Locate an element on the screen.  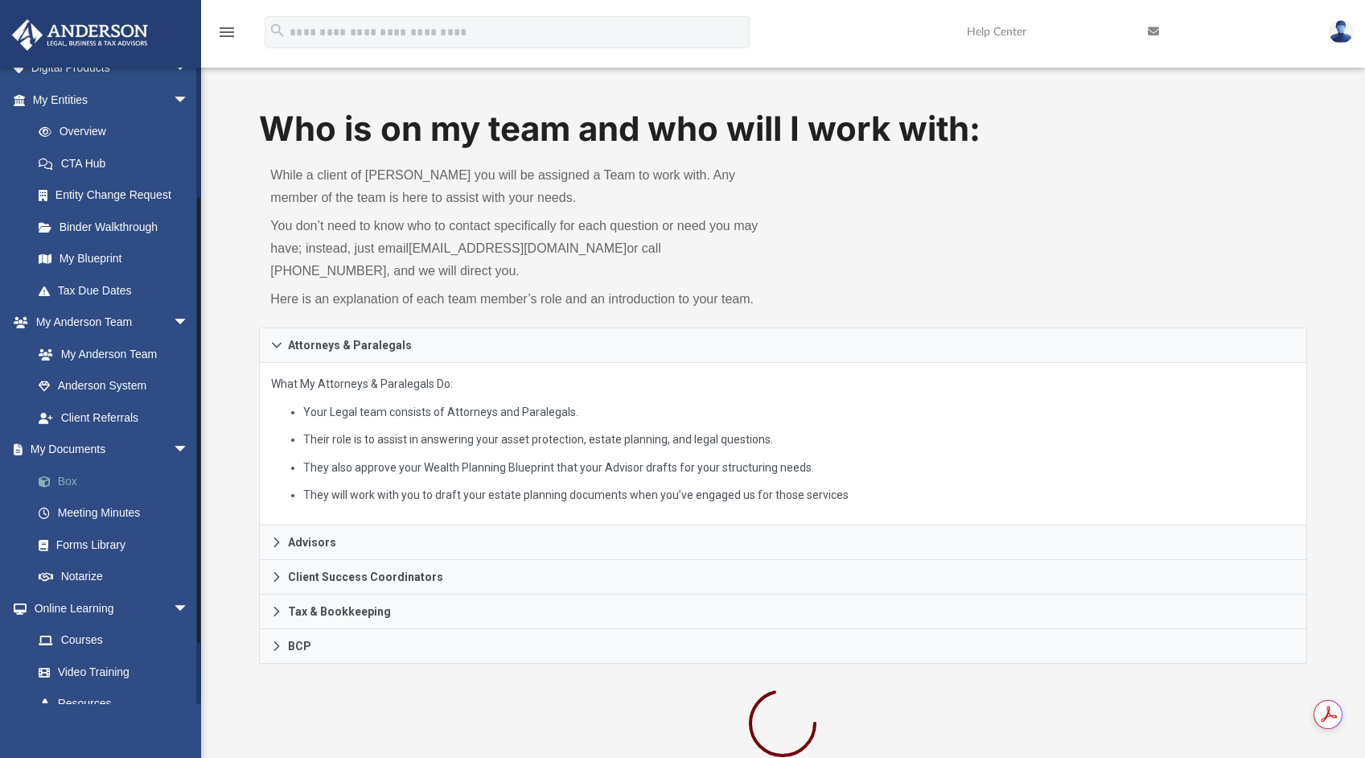
a: My Entitiesarrow_drop_down is located at coordinates (112, 100).